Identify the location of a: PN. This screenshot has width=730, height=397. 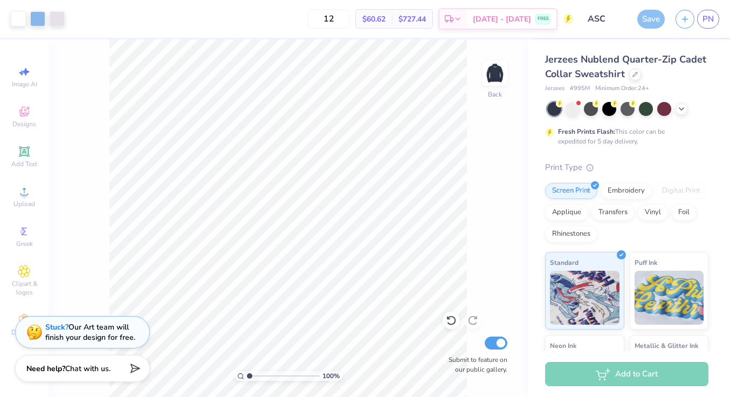
(708, 19).